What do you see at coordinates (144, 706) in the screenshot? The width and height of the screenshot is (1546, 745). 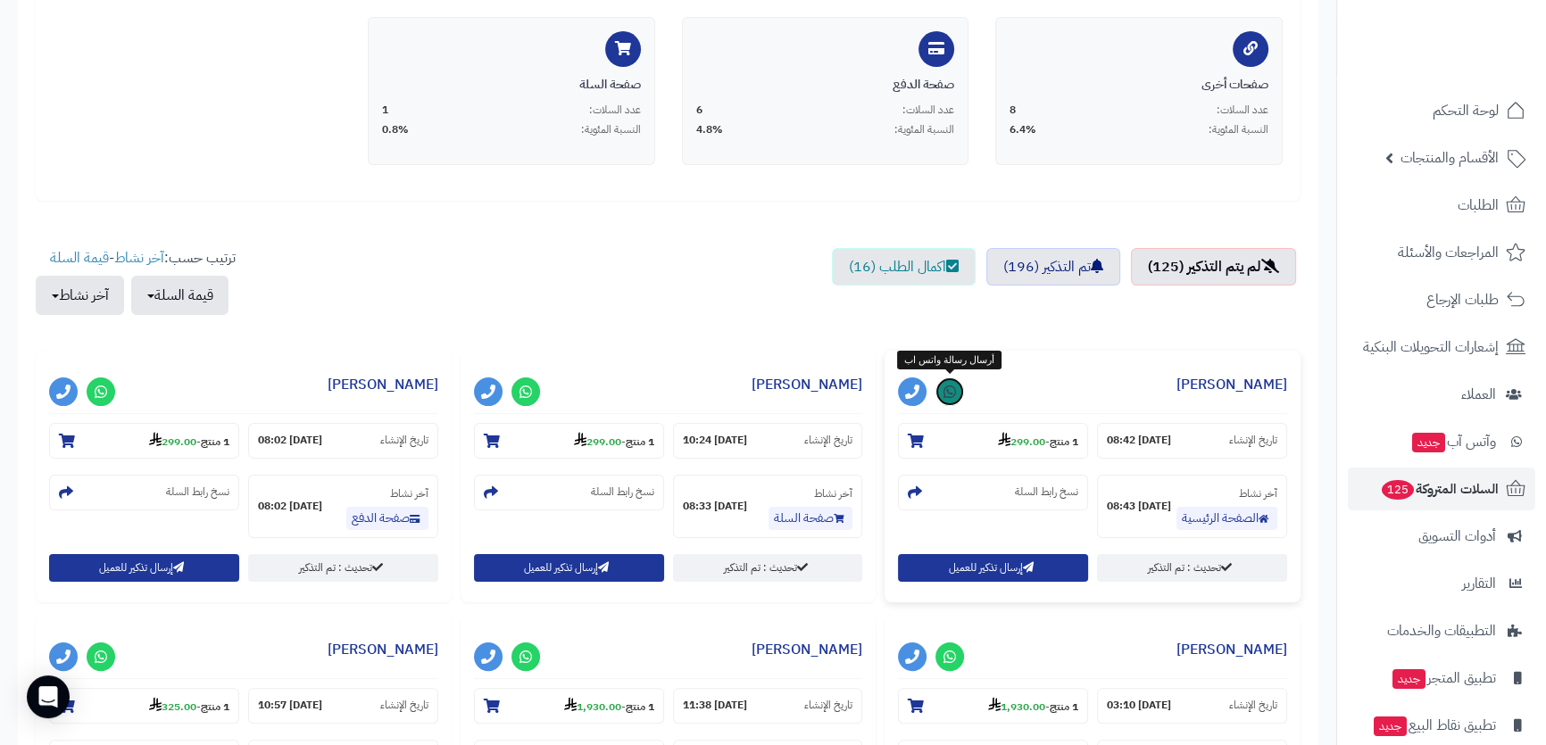 I see `section: 1 منتج-325.00` at bounding box center [144, 706].